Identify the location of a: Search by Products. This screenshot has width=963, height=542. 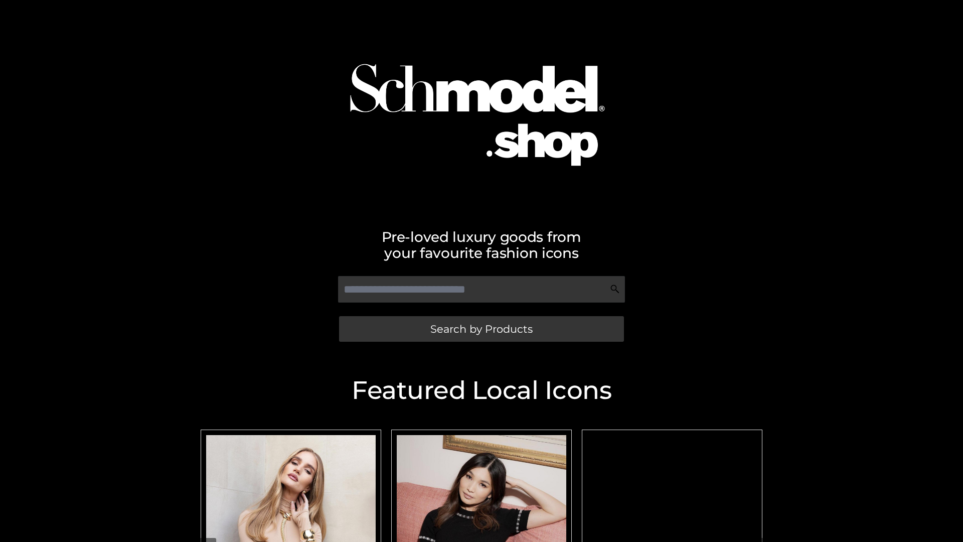
(482, 329).